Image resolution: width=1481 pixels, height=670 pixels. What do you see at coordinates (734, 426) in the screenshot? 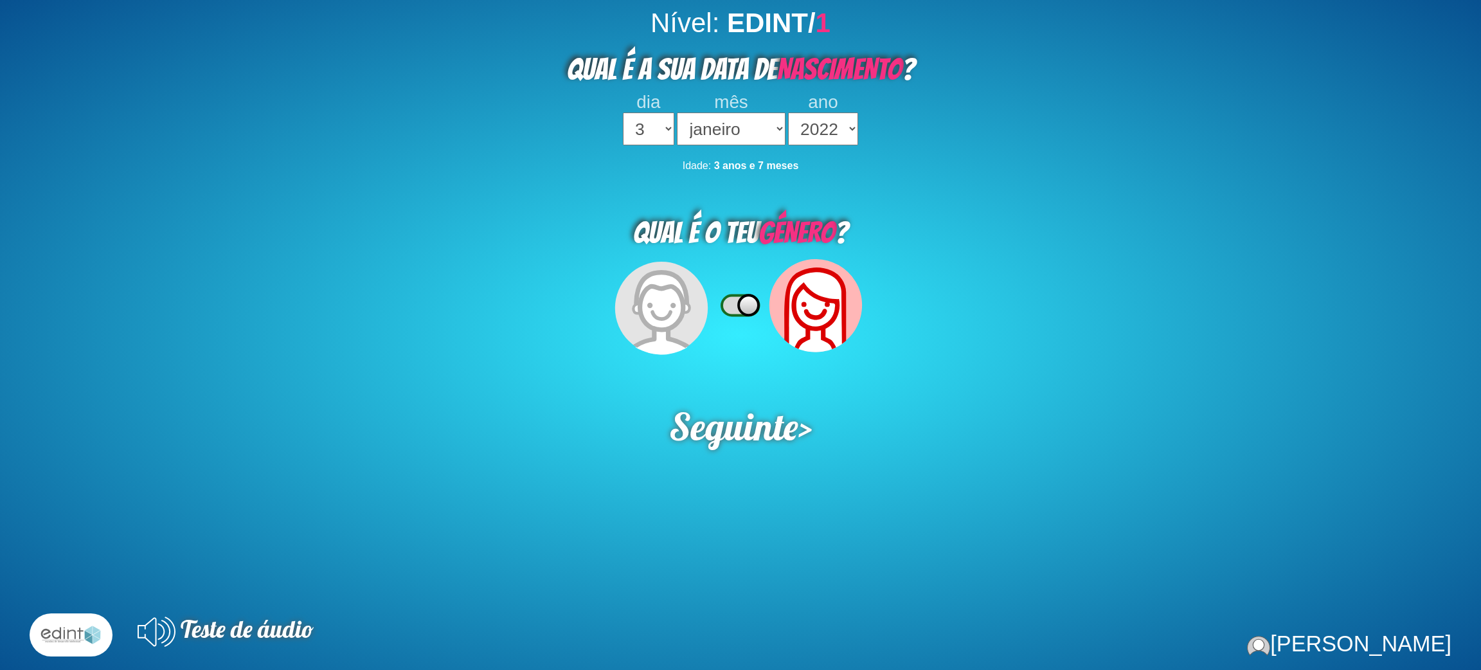
I see `span: Seguinte` at bounding box center [734, 426].